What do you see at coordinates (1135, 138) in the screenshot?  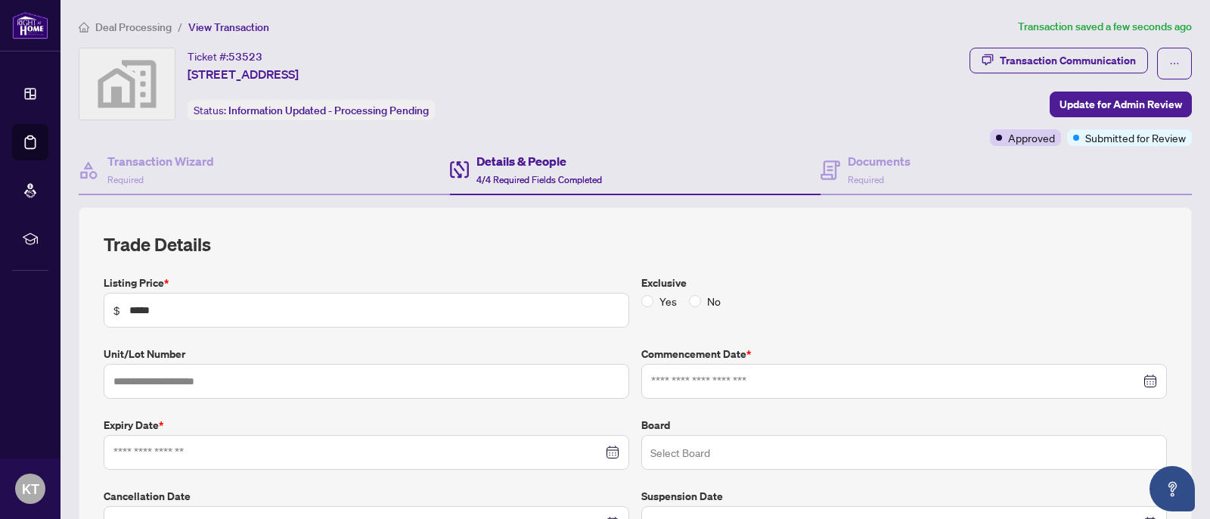 I see `span: Submitted for Review` at bounding box center [1135, 138].